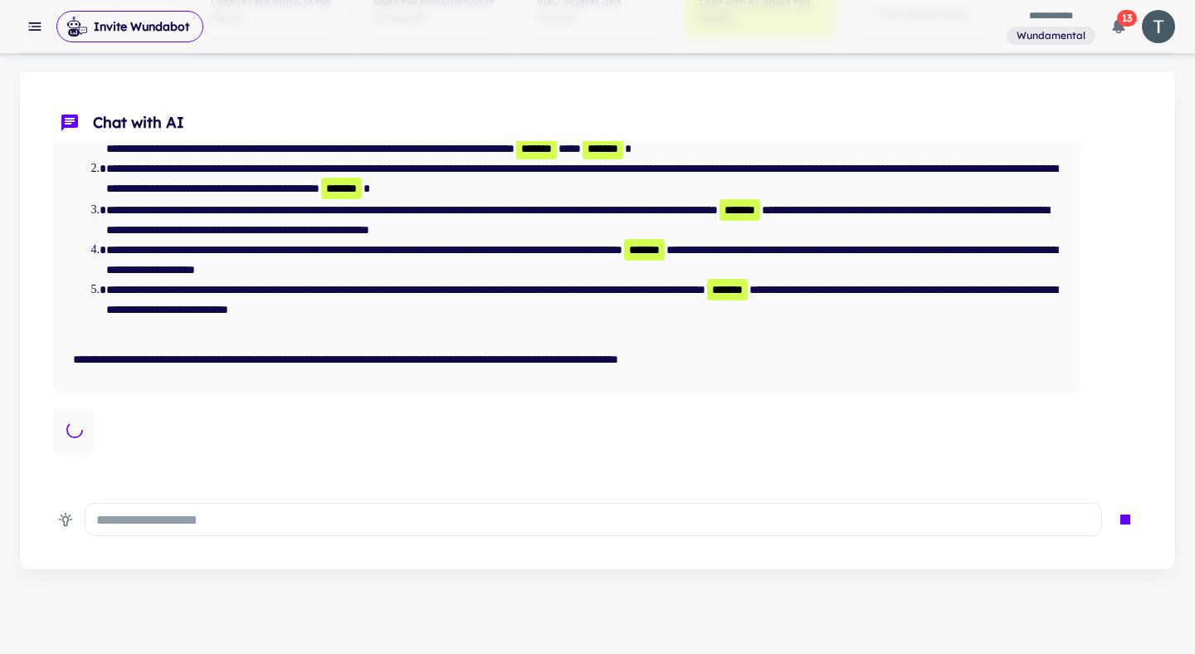 This screenshot has height=654, width=1195. Describe the element at coordinates (614, 123) in the screenshot. I see `span: Chat with AI` at that location.